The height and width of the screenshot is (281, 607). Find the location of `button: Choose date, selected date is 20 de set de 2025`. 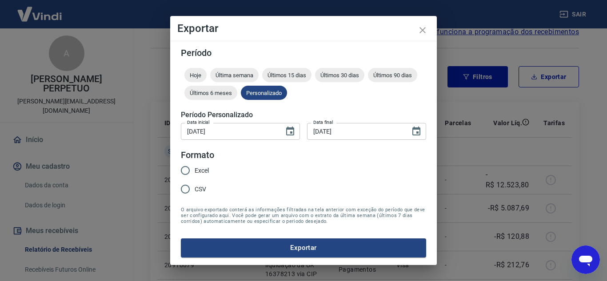

button: Choose date, selected date is 20 de set de 2025 is located at coordinates (290, 132).